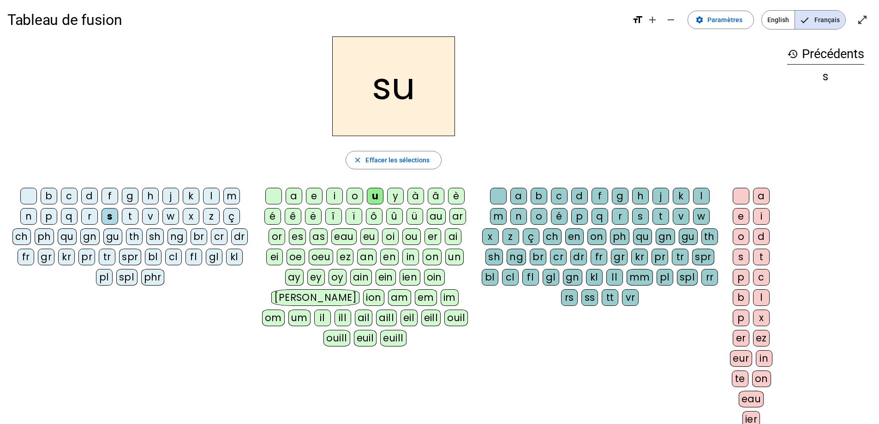 This screenshot has width=879, height=424. What do you see at coordinates (409, 318) in the screenshot?
I see `div: eil` at bounding box center [409, 318].